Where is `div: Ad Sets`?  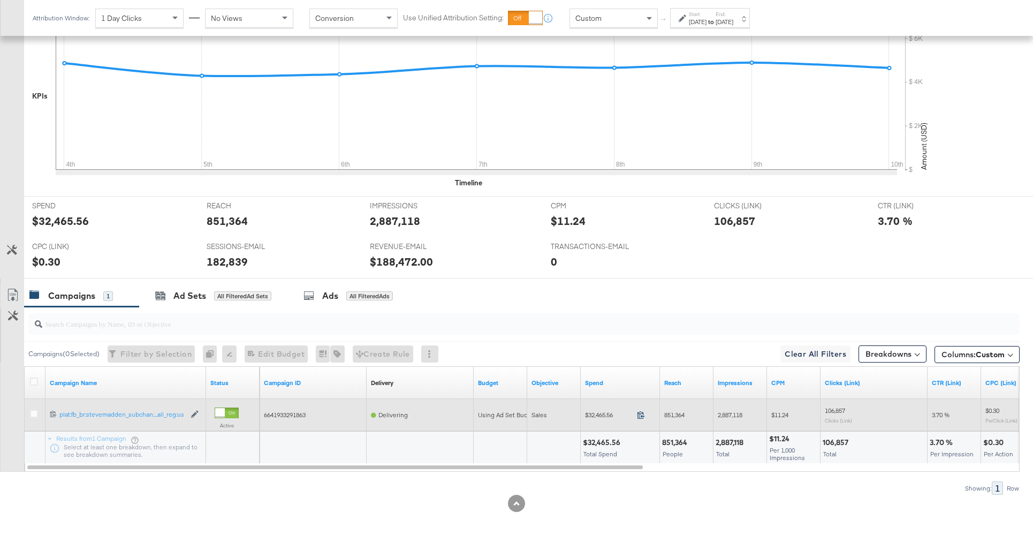
div: Ad Sets is located at coordinates (189, 295).